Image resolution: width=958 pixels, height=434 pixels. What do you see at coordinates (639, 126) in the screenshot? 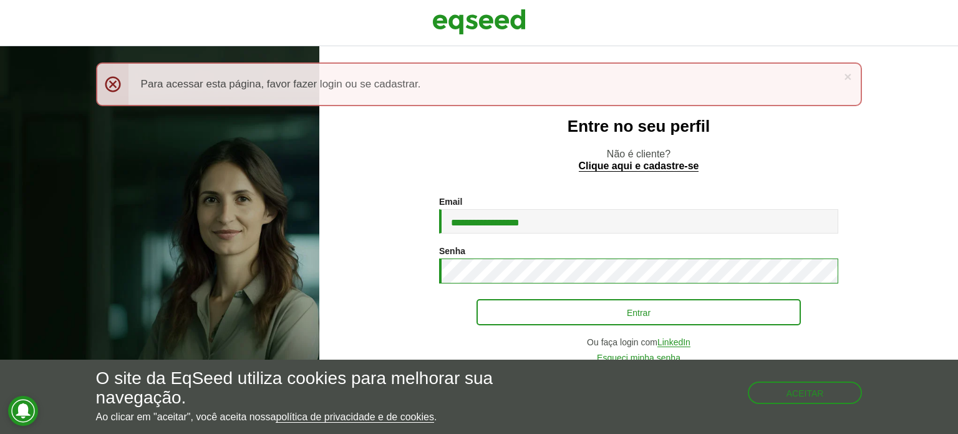
I see `h2: Entre no seu perfil` at bounding box center [639, 126].